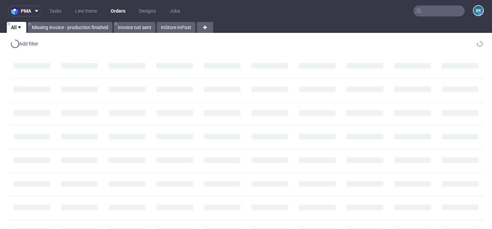 The height and width of the screenshot is (229, 492). What do you see at coordinates (25, 11) in the screenshot?
I see `button: pma` at bounding box center [25, 11].